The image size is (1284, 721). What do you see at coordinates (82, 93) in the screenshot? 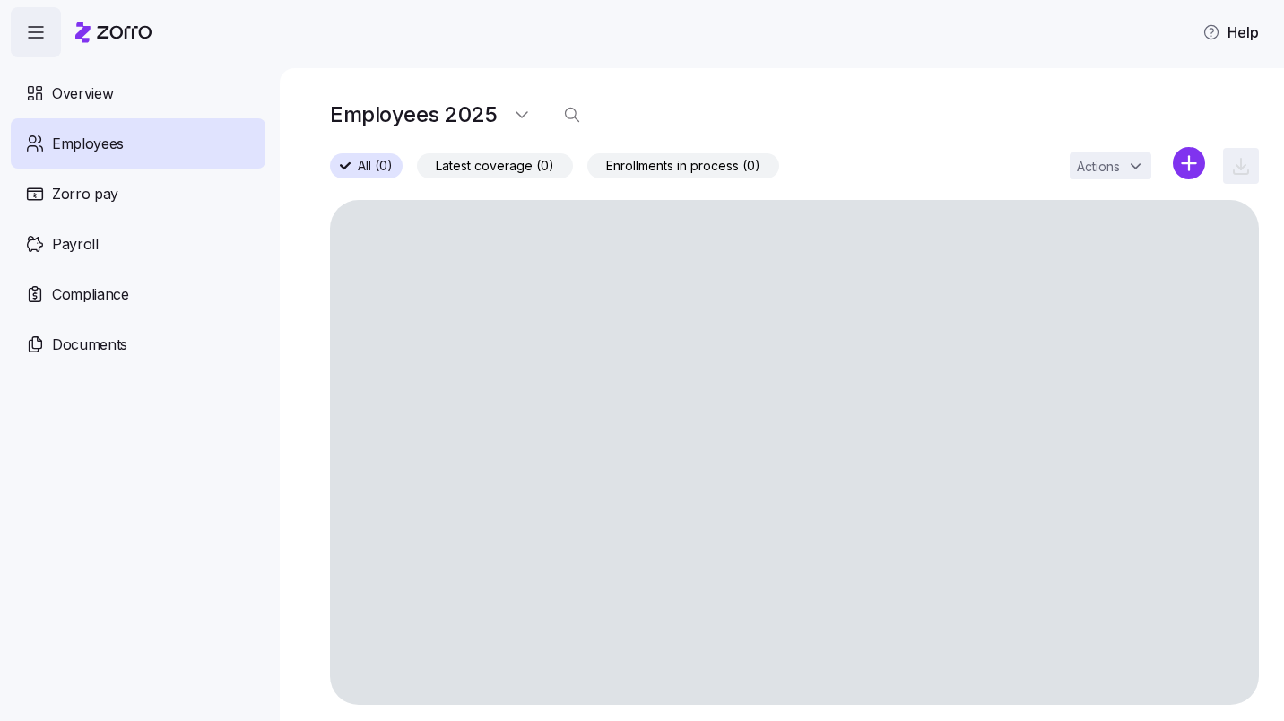
I see `span: Overview` at bounding box center [82, 93].